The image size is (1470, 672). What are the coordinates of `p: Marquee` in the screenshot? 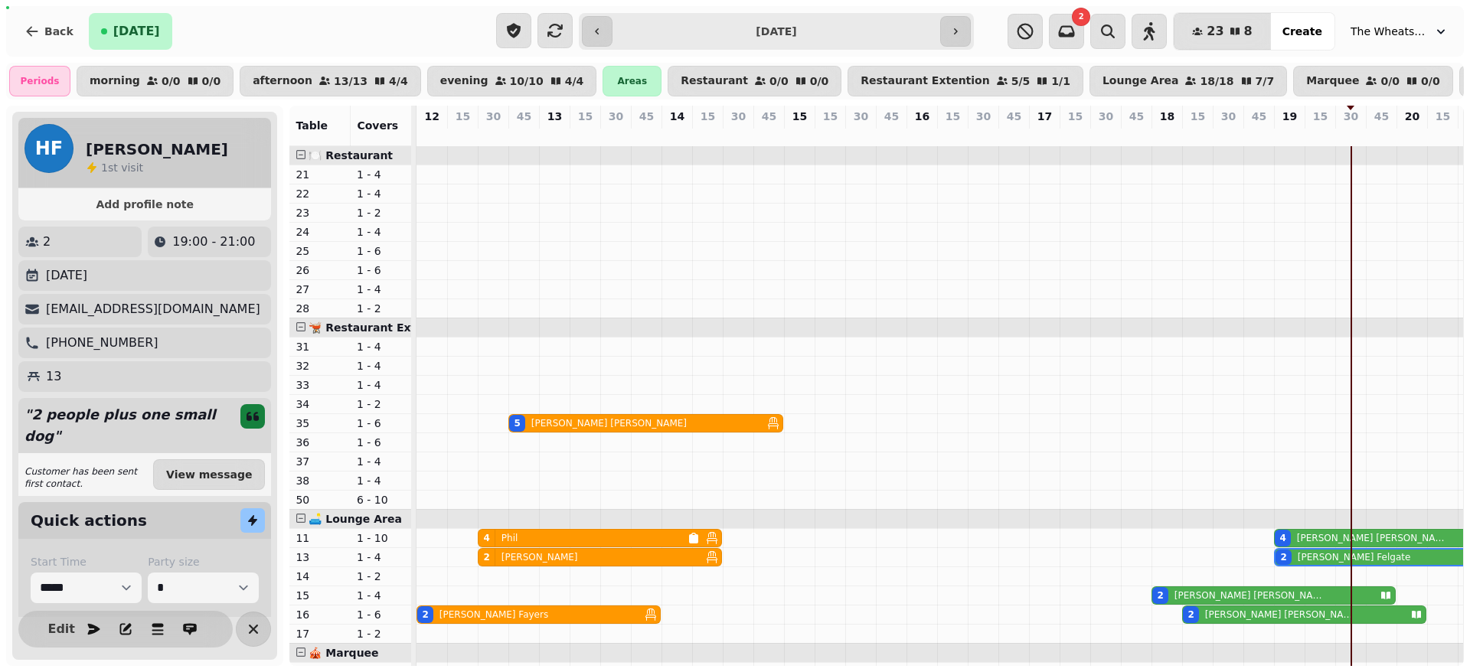 It's located at (1332, 81).